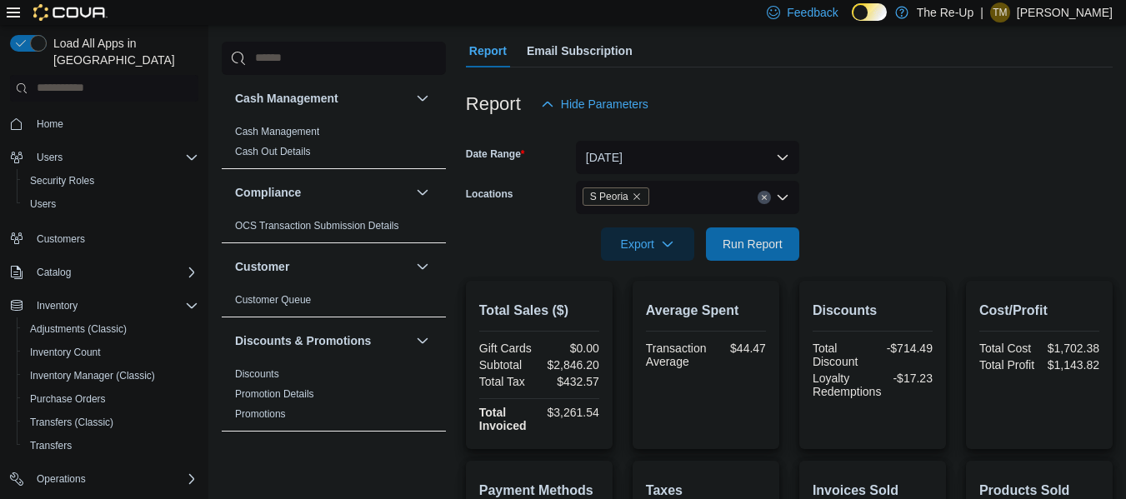 This screenshot has width=1126, height=499. I want to click on h2: Discounts, so click(873, 311).